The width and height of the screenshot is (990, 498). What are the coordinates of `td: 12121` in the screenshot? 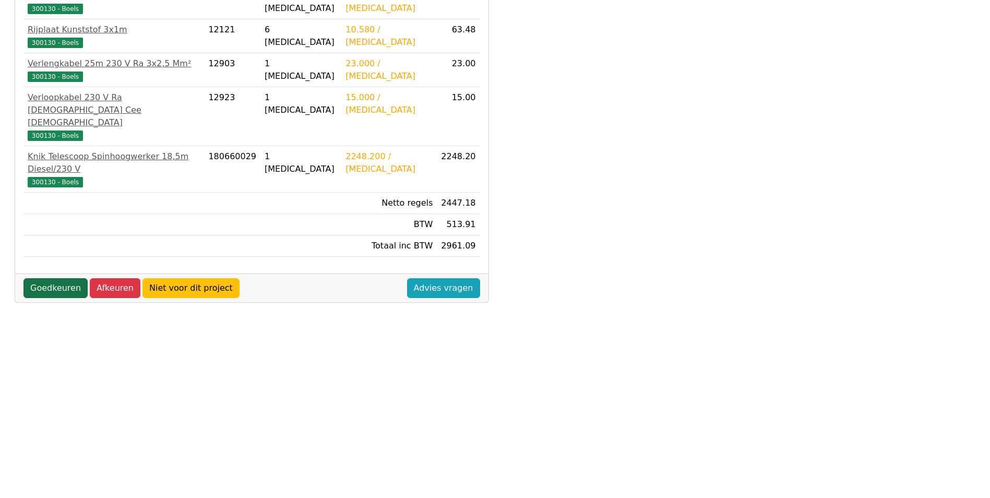 It's located at (232, 36).